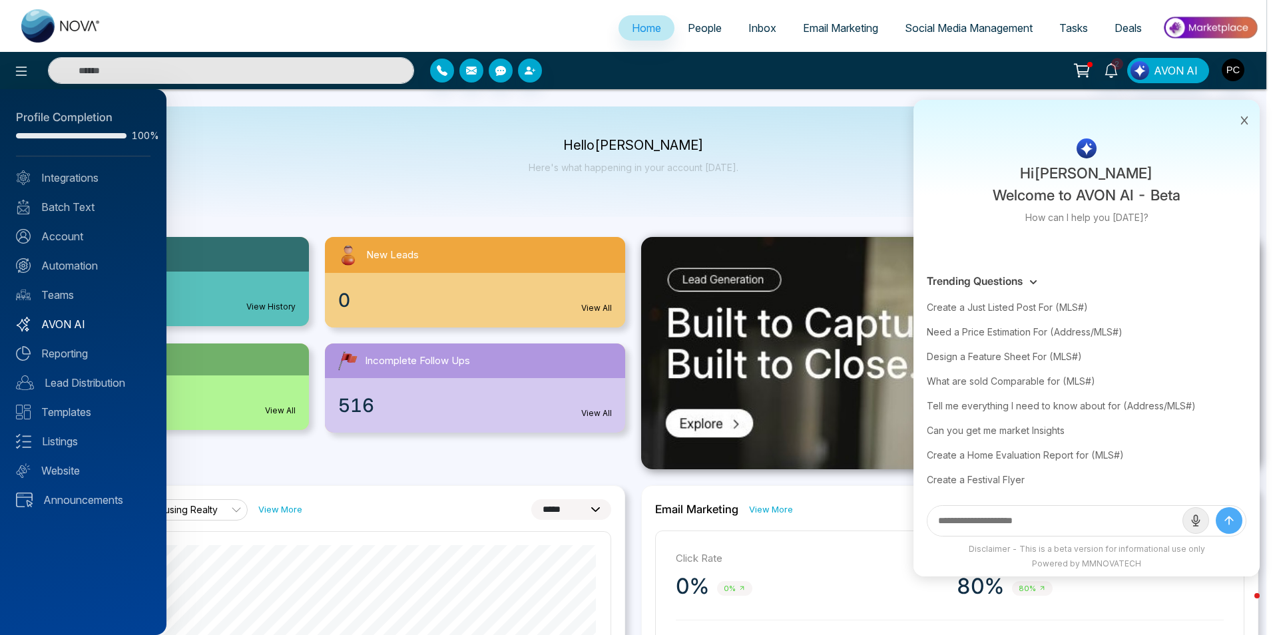 The width and height of the screenshot is (1273, 635). What do you see at coordinates (83, 471) in the screenshot?
I see `a: Website` at bounding box center [83, 471].